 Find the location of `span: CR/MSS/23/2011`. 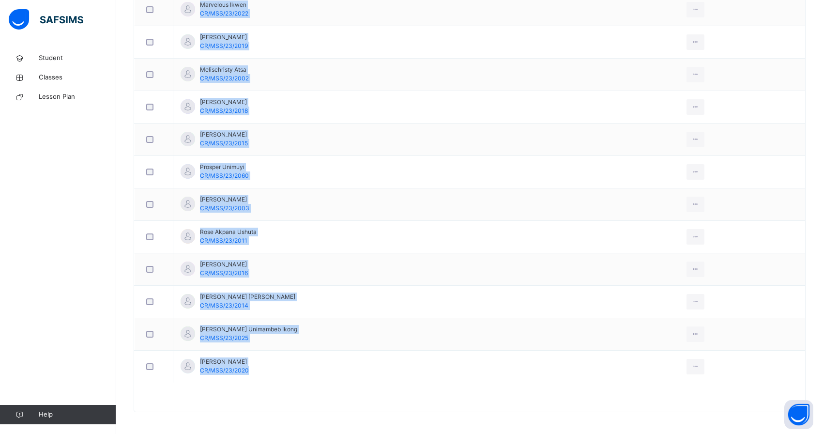

span: CR/MSS/23/2011 is located at coordinates (224, 240).